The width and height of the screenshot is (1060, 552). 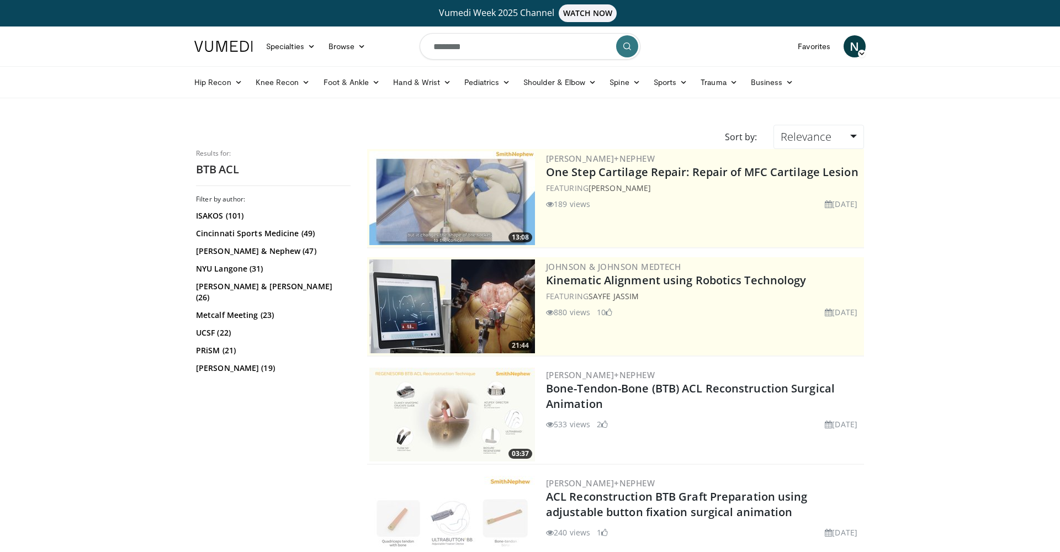 I want to click on a: NYU Langone (31), so click(x=272, y=269).